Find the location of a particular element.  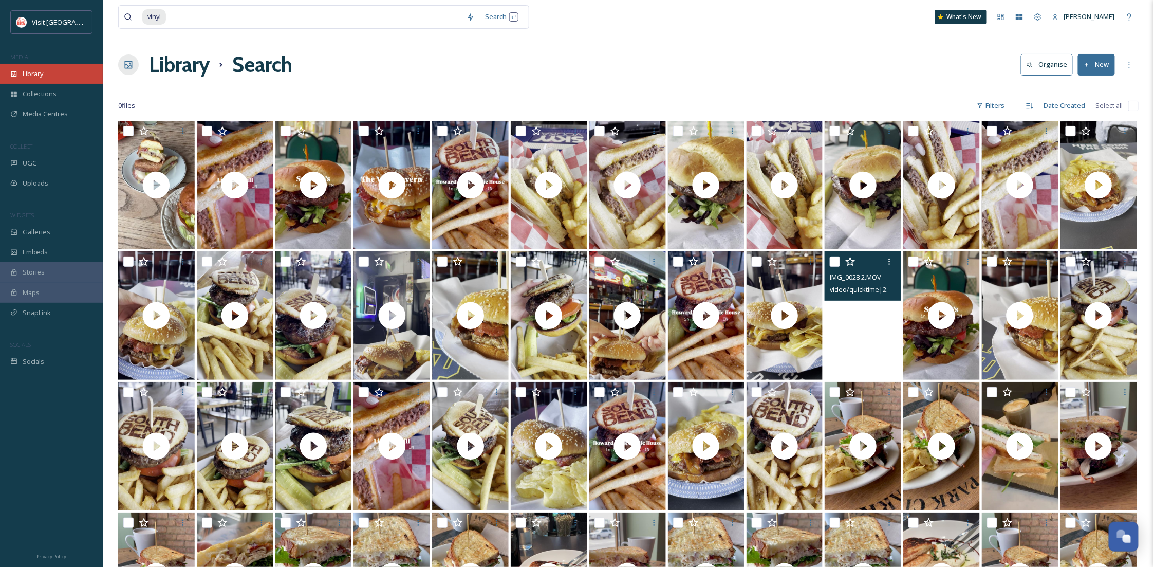

button: New is located at coordinates (1097, 64).